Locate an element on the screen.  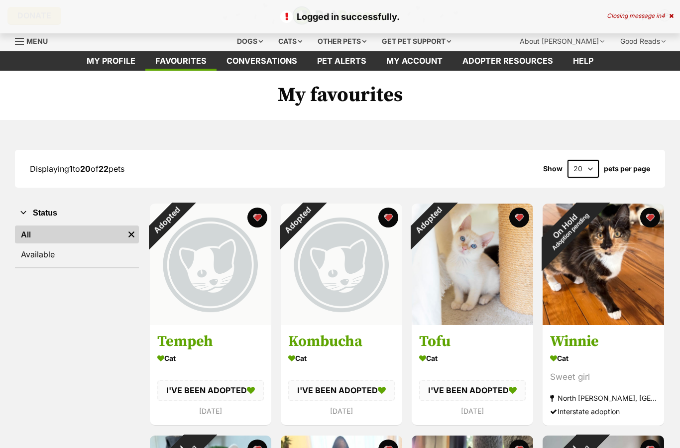
div: Interstate adoption is located at coordinates (604, 412).